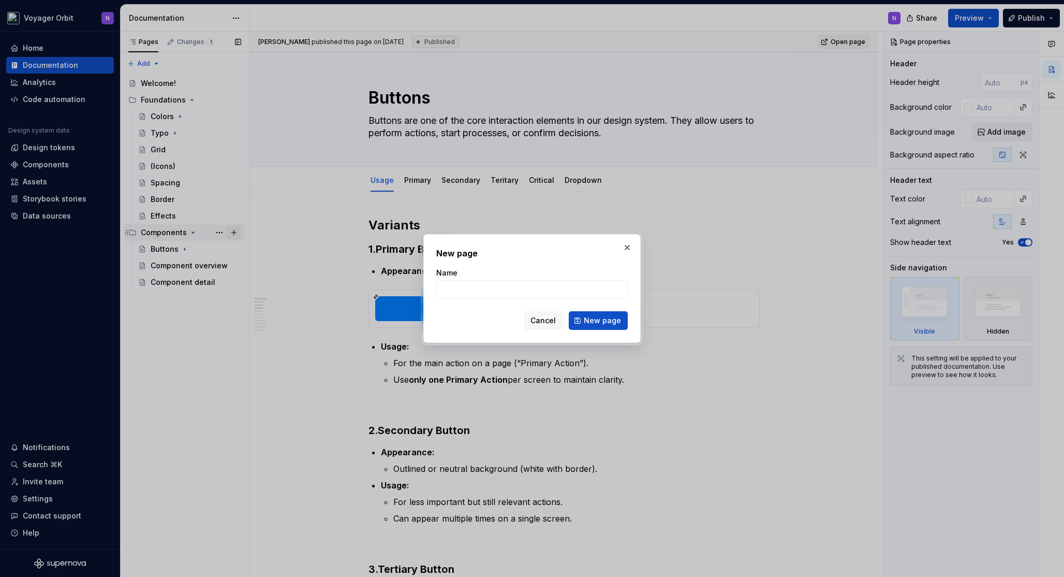 Image resolution: width=1064 pixels, height=577 pixels. I want to click on h2: New page, so click(532, 253).